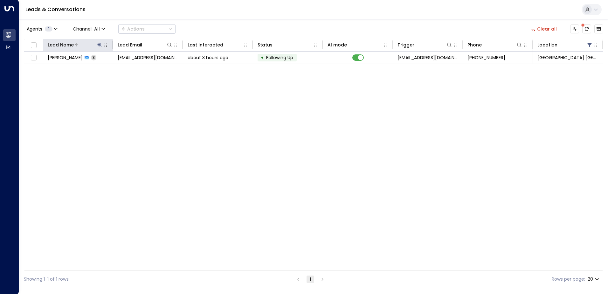  I want to click on span: Piotr Kosedka, so click(65, 58).